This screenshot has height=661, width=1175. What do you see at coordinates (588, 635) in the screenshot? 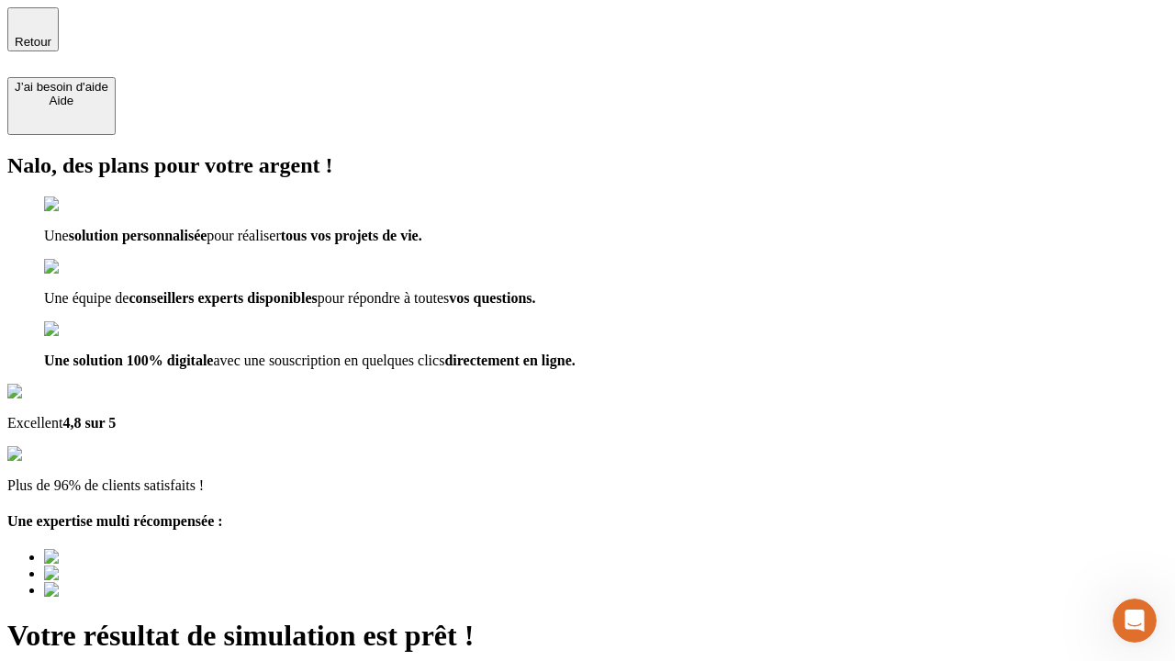
I see `h1: Votre résultat de simulation est prêt !` at bounding box center [588, 635].